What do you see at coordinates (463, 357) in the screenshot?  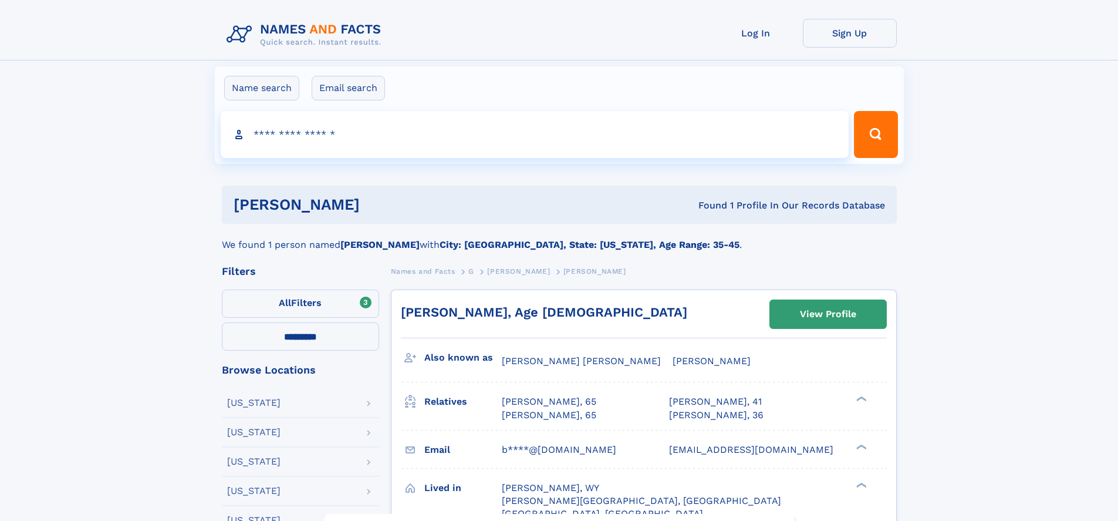 I see `h3: Also known as` at bounding box center [463, 357].